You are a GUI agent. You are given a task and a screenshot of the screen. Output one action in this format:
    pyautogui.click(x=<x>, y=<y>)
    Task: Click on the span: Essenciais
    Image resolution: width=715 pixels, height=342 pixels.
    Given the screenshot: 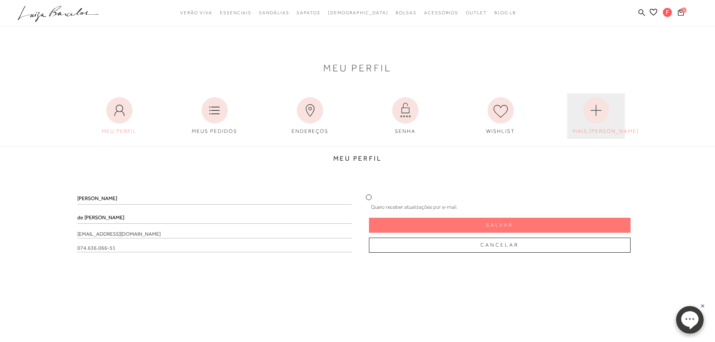 What is the action you would take?
    pyautogui.click(x=236, y=13)
    